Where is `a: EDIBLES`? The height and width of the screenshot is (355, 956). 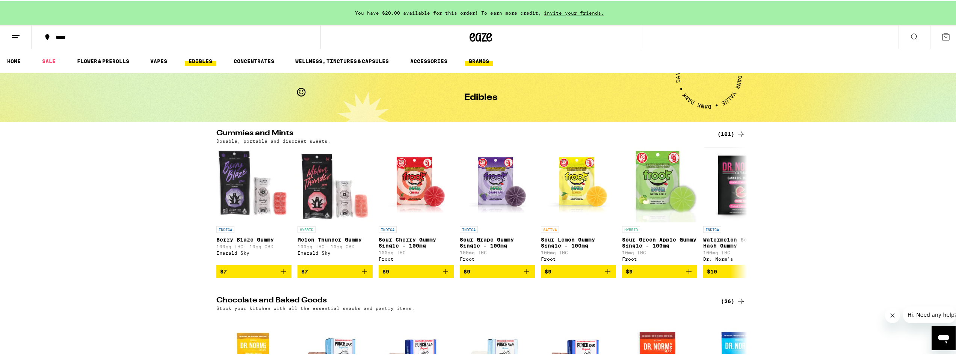 a: EDIBLES is located at coordinates (200, 60).